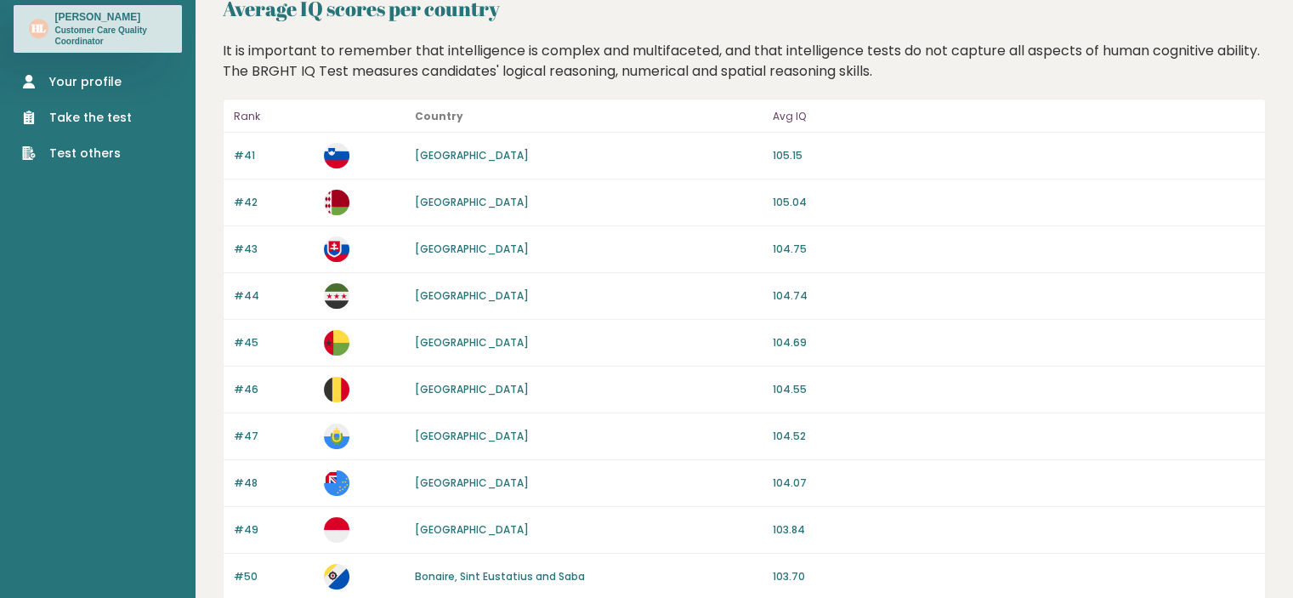 The width and height of the screenshot is (1293, 598). Describe the element at coordinates (1014, 116) in the screenshot. I see `p: Avg IQ` at that location.